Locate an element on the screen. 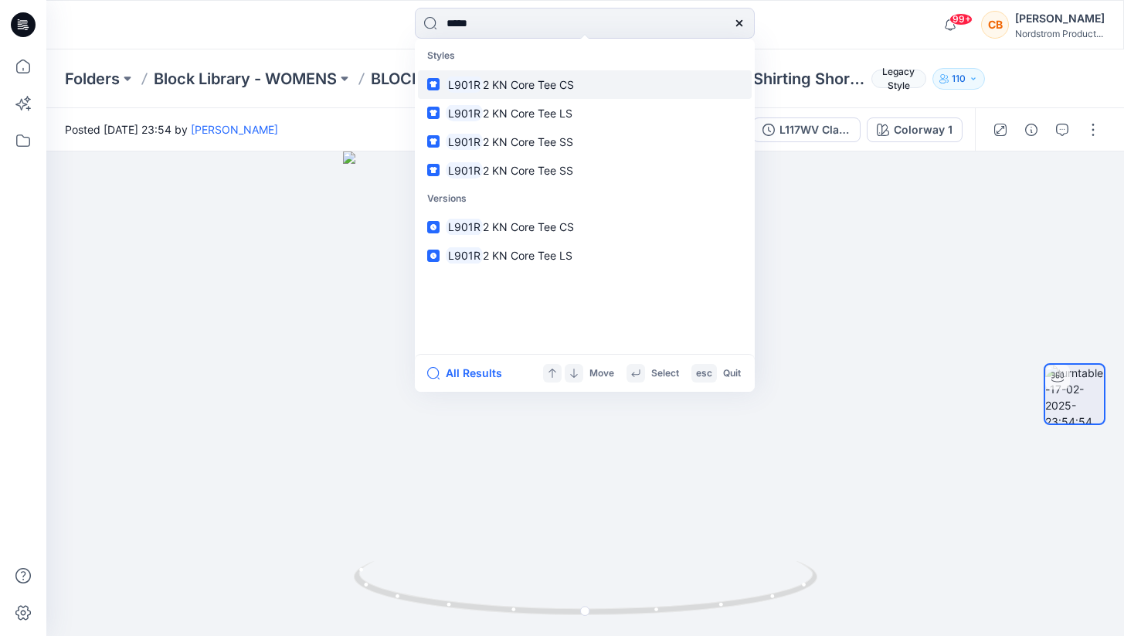 The width and height of the screenshot is (1124, 636). p: Move is located at coordinates (602, 373).